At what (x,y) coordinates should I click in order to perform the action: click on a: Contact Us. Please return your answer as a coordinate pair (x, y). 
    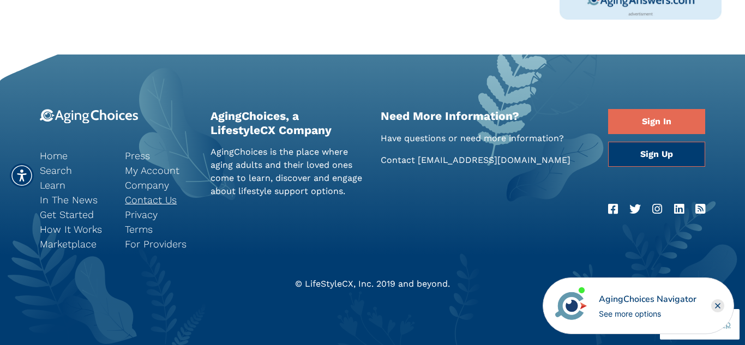
    Looking at the image, I should click on (159, 200).